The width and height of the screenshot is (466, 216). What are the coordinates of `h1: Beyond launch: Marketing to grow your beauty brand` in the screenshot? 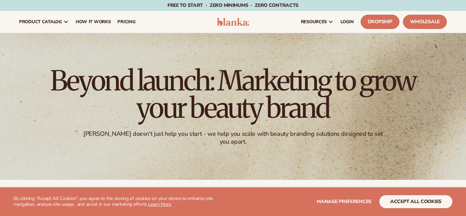 It's located at (233, 95).